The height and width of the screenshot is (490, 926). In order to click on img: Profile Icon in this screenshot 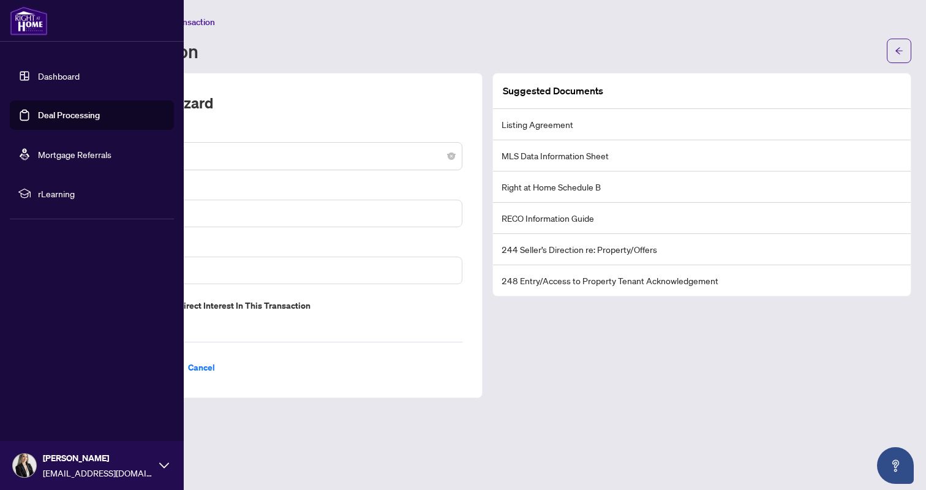, I will do `click(24, 465)`.